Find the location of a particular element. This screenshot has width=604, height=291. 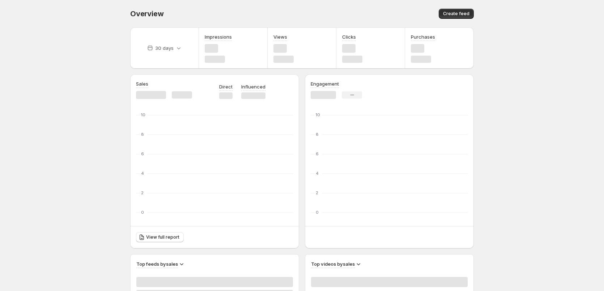

h3: Clicks is located at coordinates (349, 37).